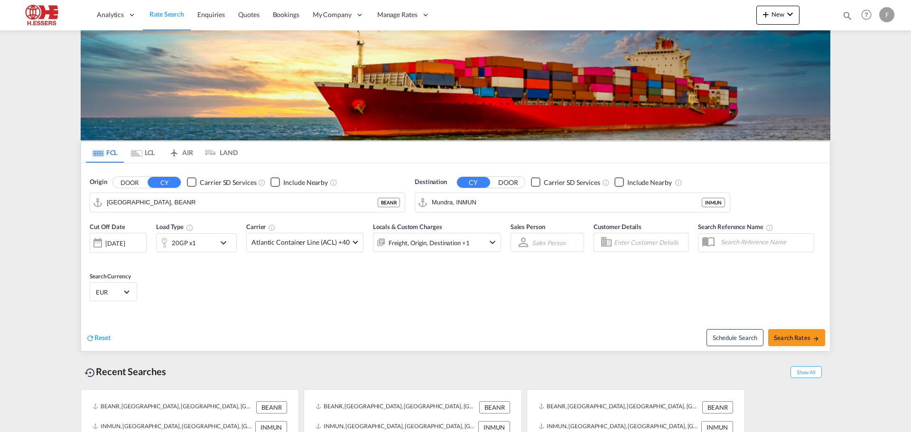  What do you see at coordinates (143, 152) in the screenshot?
I see `md-tab-item: LCL` at bounding box center [143, 152].